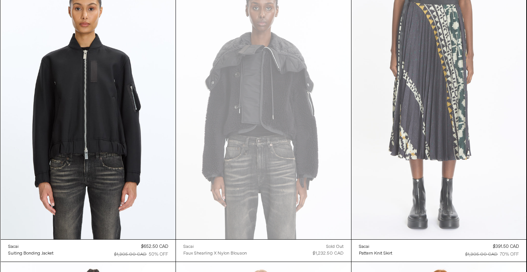 This screenshot has width=527, height=272. I want to click on div: Suiting Bonding Jacket, so click(31, 254).